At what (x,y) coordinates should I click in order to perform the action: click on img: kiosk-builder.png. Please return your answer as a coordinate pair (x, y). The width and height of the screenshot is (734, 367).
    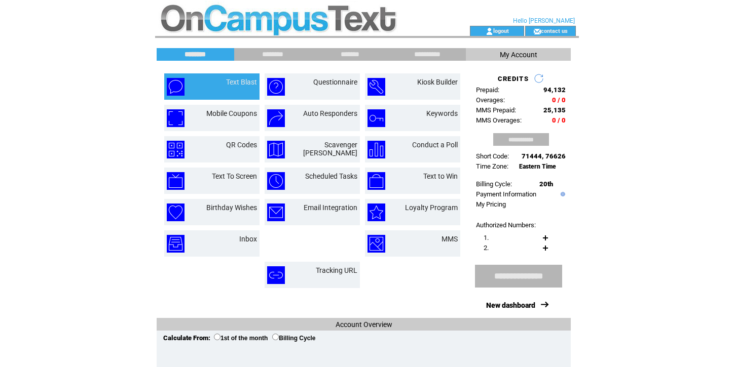
    Looking at the image, I should click on (376, 87).